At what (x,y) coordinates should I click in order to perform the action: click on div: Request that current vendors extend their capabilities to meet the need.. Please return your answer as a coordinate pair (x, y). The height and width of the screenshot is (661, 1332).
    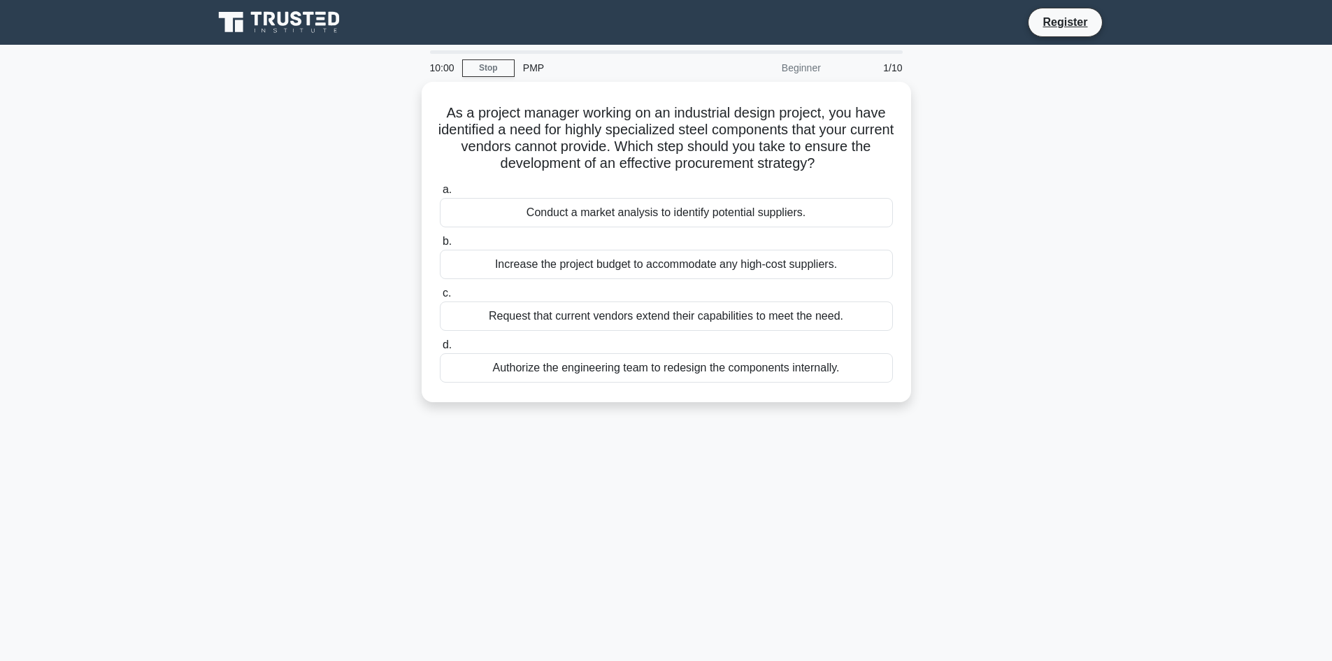
    Looking at the image, I should click on (666, 316).